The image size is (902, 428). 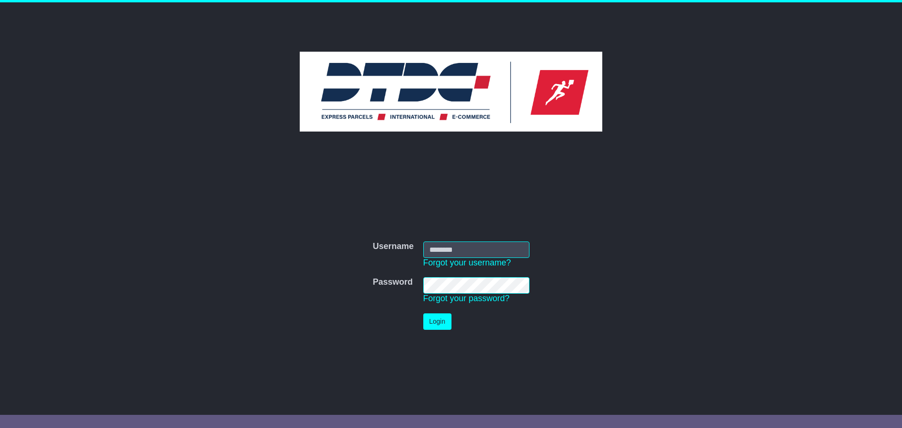 What do you see at coordinates (451, 92) in the screenshot?
I see `img: DTDC Australia` at bounding box center [451, 92].